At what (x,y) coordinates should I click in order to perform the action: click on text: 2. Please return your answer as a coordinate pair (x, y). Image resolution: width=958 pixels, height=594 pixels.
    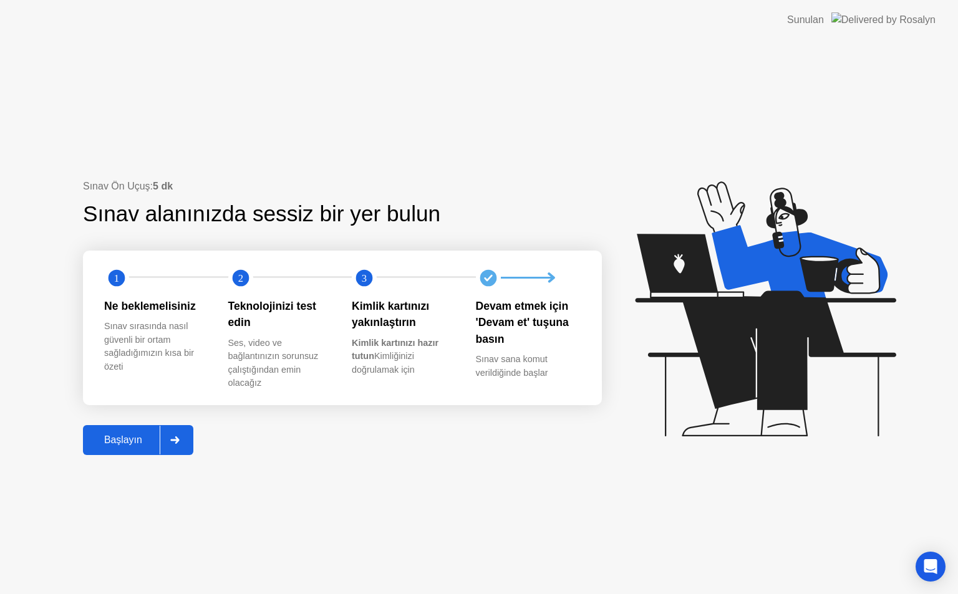
    Looking at the image, I should click on (240, 278).